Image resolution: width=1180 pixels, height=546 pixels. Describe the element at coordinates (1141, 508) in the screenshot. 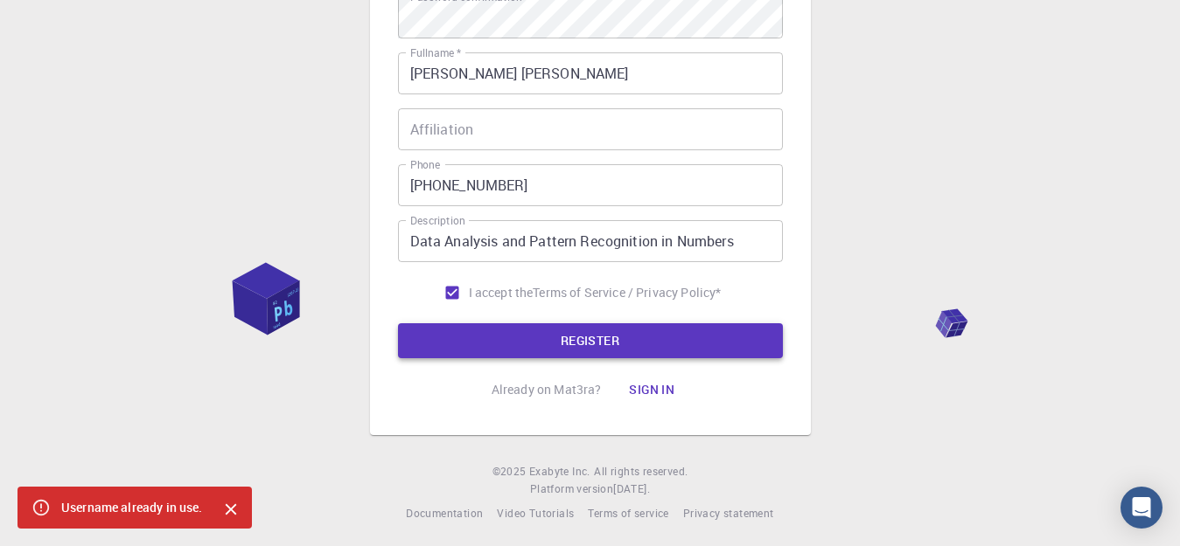

I see `div: Open Intercom Messenger` at that location.